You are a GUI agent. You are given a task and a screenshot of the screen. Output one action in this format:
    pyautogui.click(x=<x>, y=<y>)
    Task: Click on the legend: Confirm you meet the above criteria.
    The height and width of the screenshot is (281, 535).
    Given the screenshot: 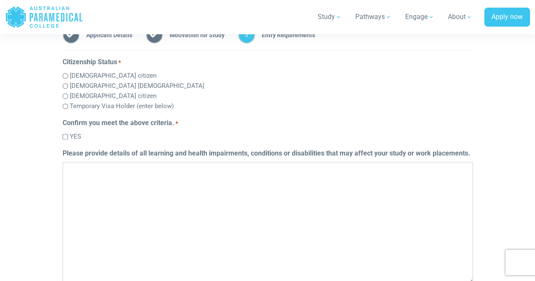 What is the action you would take?
    pyautogui.click(x=268, y=123)
    